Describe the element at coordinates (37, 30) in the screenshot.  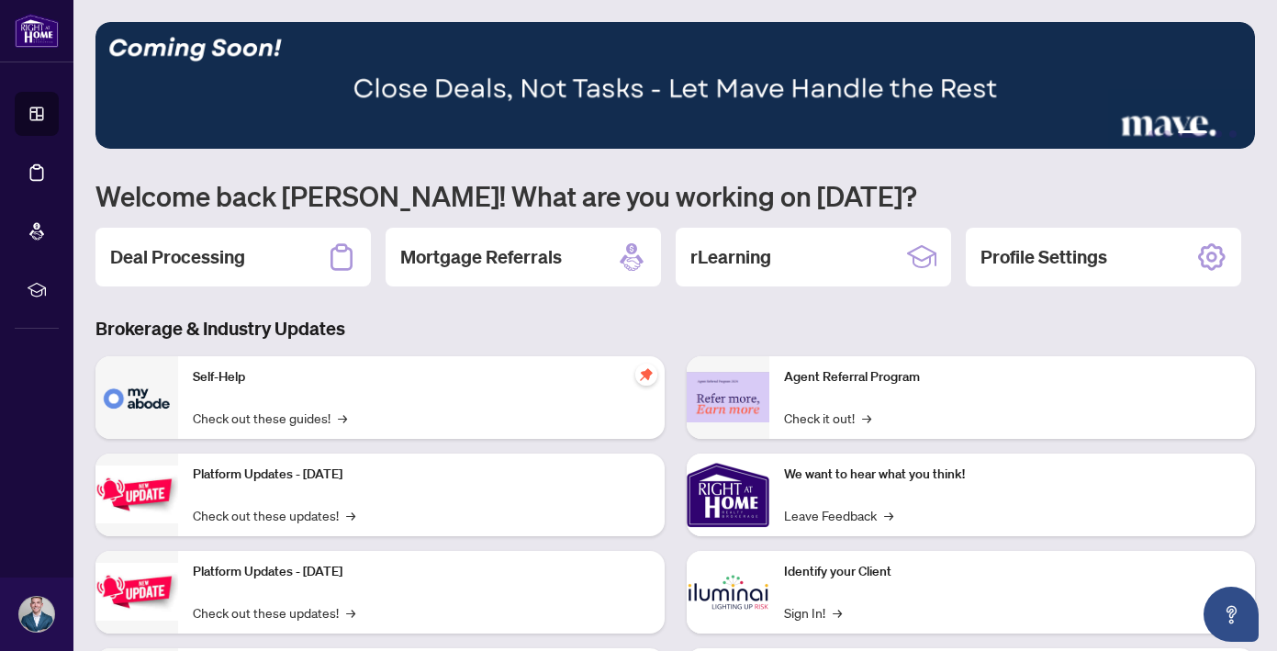
I see `img: logo` at that location.